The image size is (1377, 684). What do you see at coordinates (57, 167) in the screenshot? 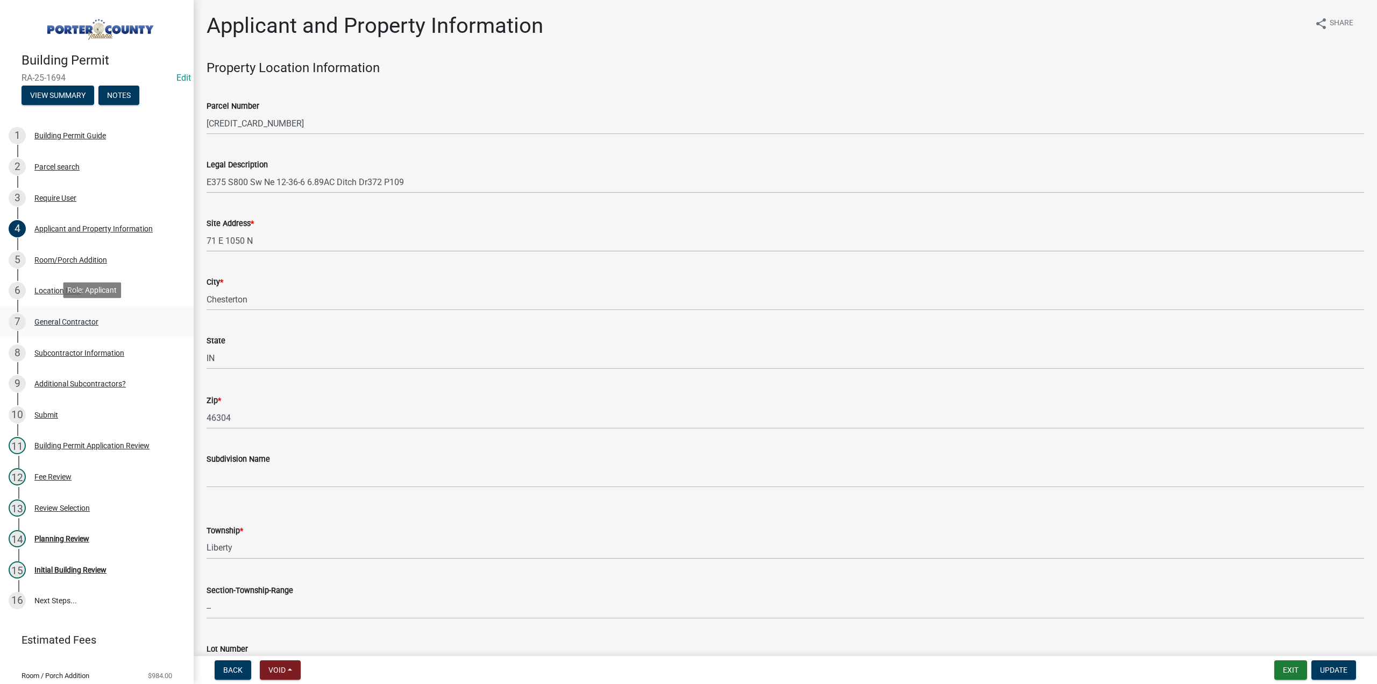
I see `div: Parcel search` at bounding box center [57, 167].